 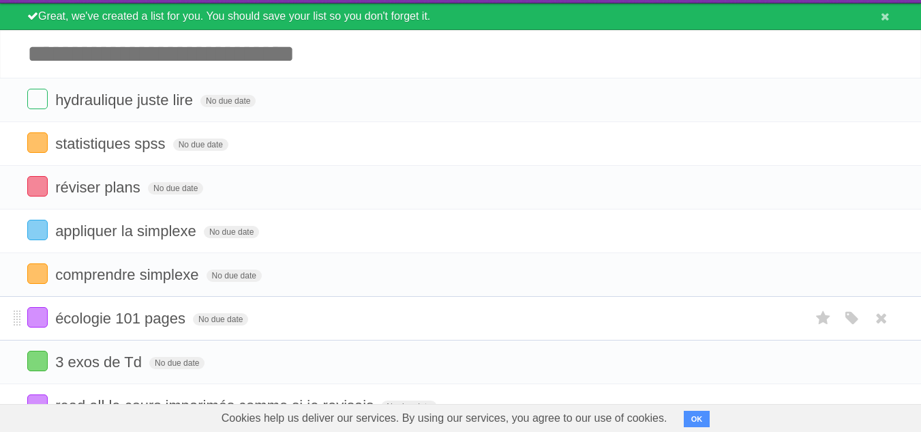 I want to click on button: OK, so click(x=697, y=419).